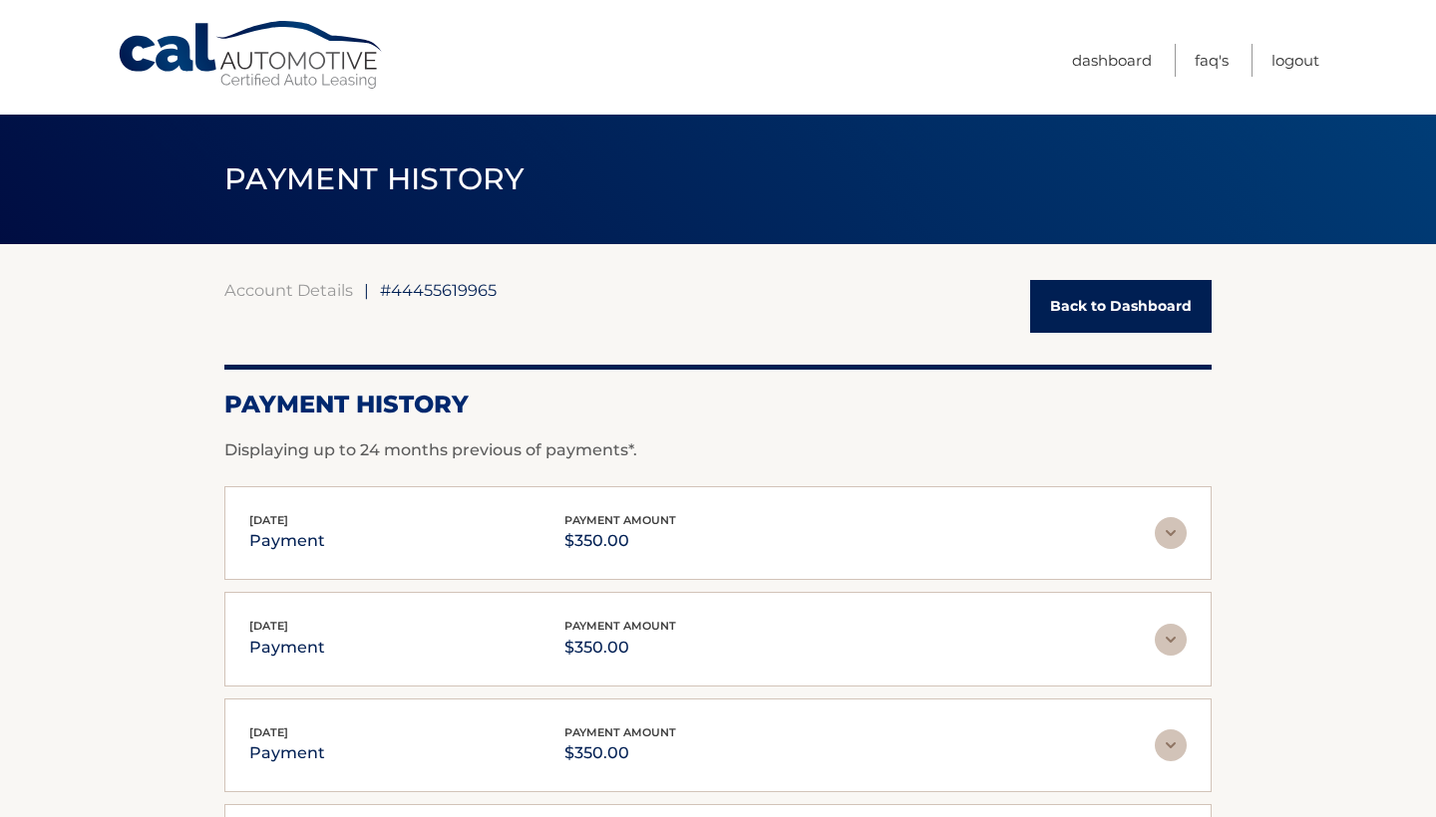  What do you see at coordinates (374, 178) in the screenshot?
I see `span: PAYMENT HISTORY` at bounding box center [374, 178].